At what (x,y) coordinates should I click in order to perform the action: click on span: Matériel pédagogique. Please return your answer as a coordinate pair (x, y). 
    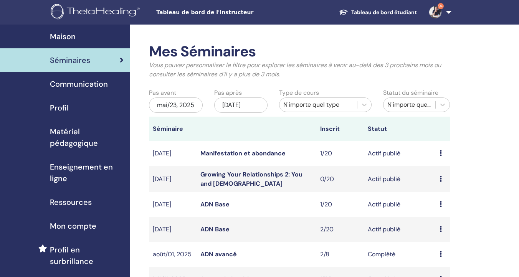
    Looking at the image, I should click on (87, 137).